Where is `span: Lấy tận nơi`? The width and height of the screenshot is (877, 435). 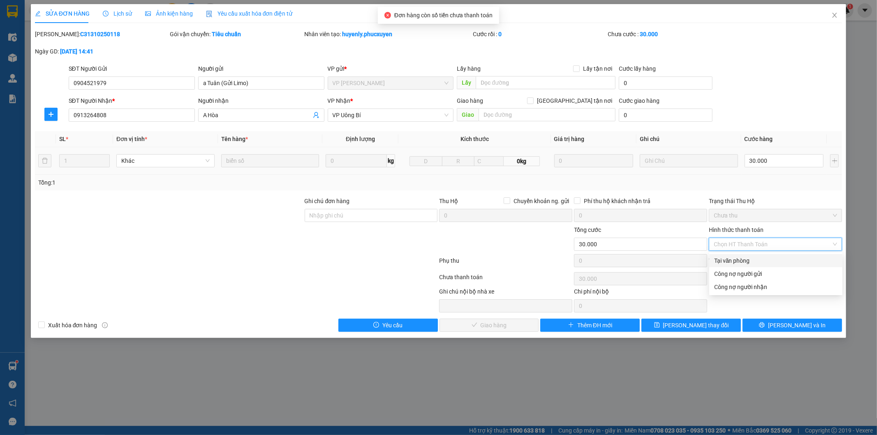
span: Lấy tận nơi is located at coordinates (597, 69).